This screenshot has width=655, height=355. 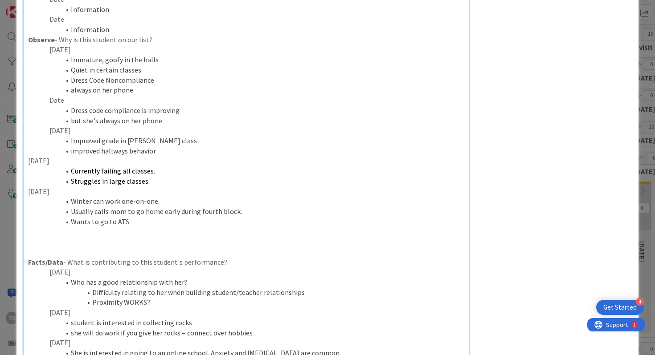 I want to click on li: but she's always on her phone, so click(x=252, y=121).